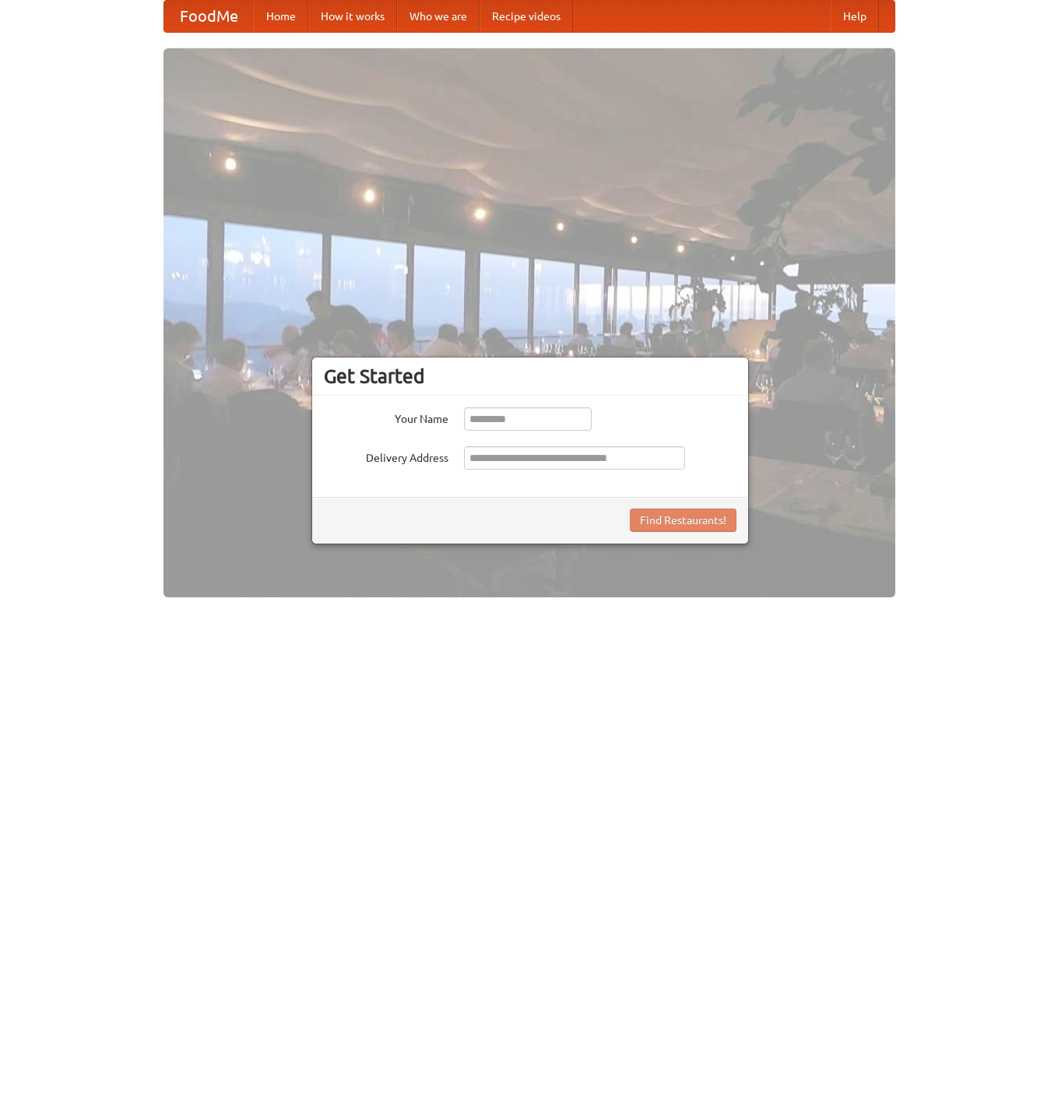 The height and width of the screenshot is (1102, 1058). I want to click on a: Help, so click(855, 16).